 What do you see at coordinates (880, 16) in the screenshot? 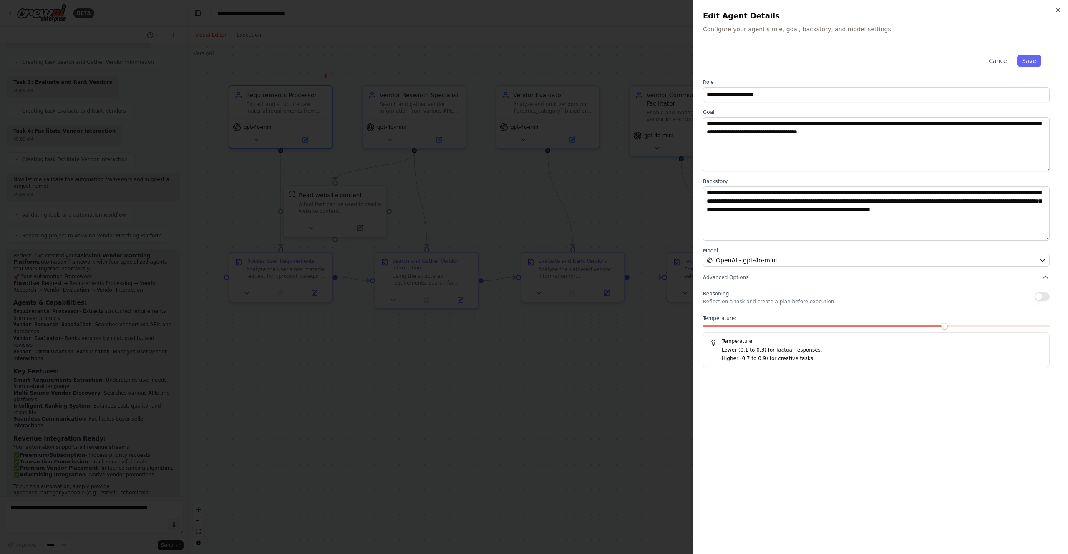
I see `h2: Edit Agent Details` at bounding box center [880, 16].